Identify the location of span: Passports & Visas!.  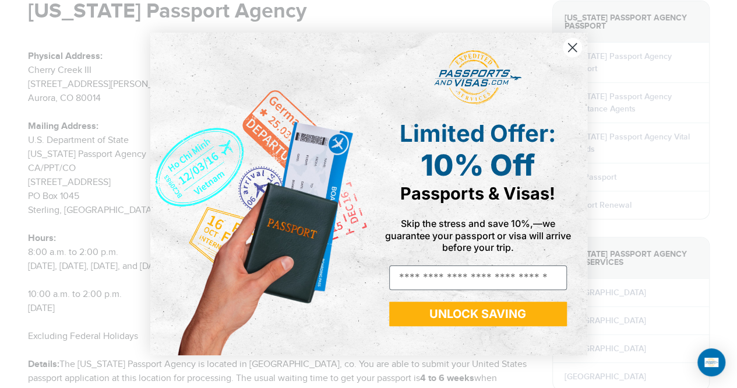
(478, 193).